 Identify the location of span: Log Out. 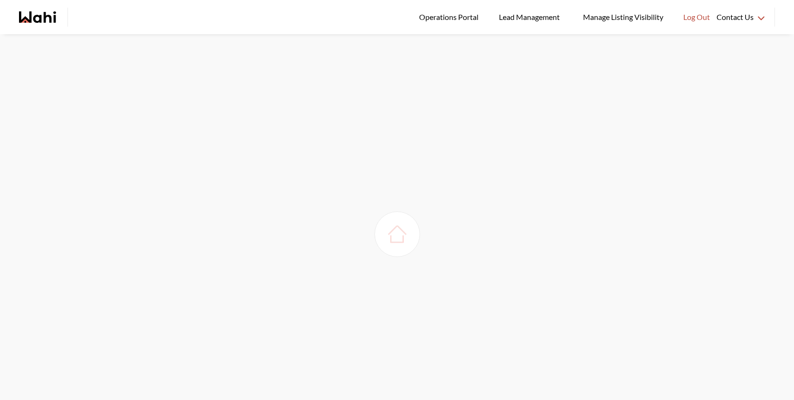
(696, 17).